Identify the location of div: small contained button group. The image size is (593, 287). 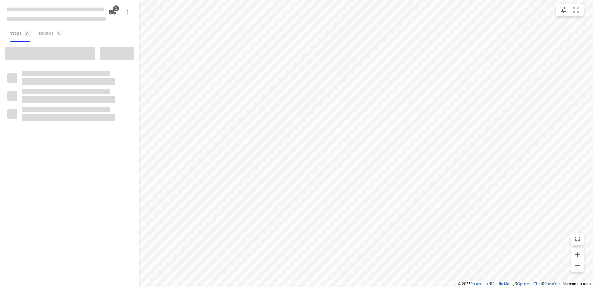
(570, 10).